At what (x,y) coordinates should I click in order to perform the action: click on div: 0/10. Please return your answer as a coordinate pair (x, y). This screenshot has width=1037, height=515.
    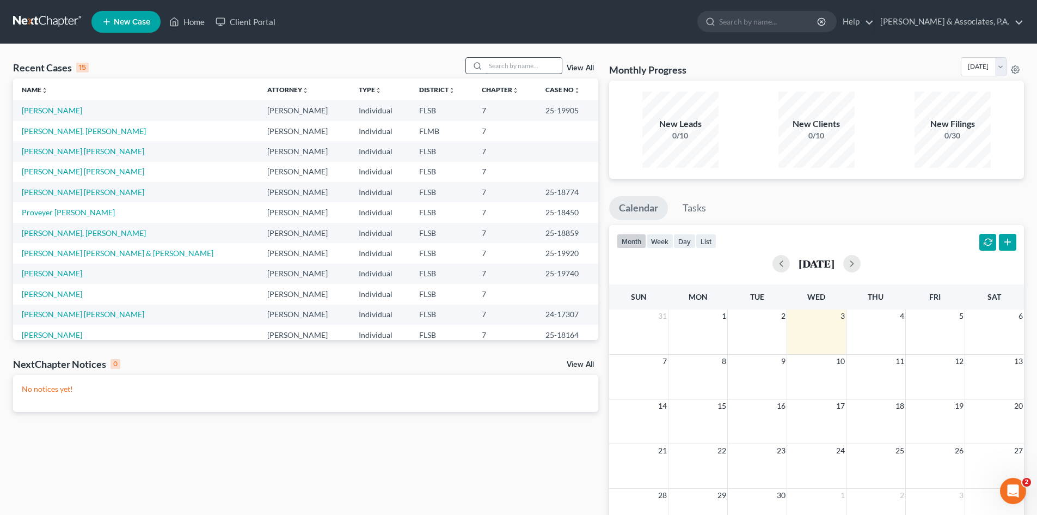
    Looking at the image, I should click on (817, 136).